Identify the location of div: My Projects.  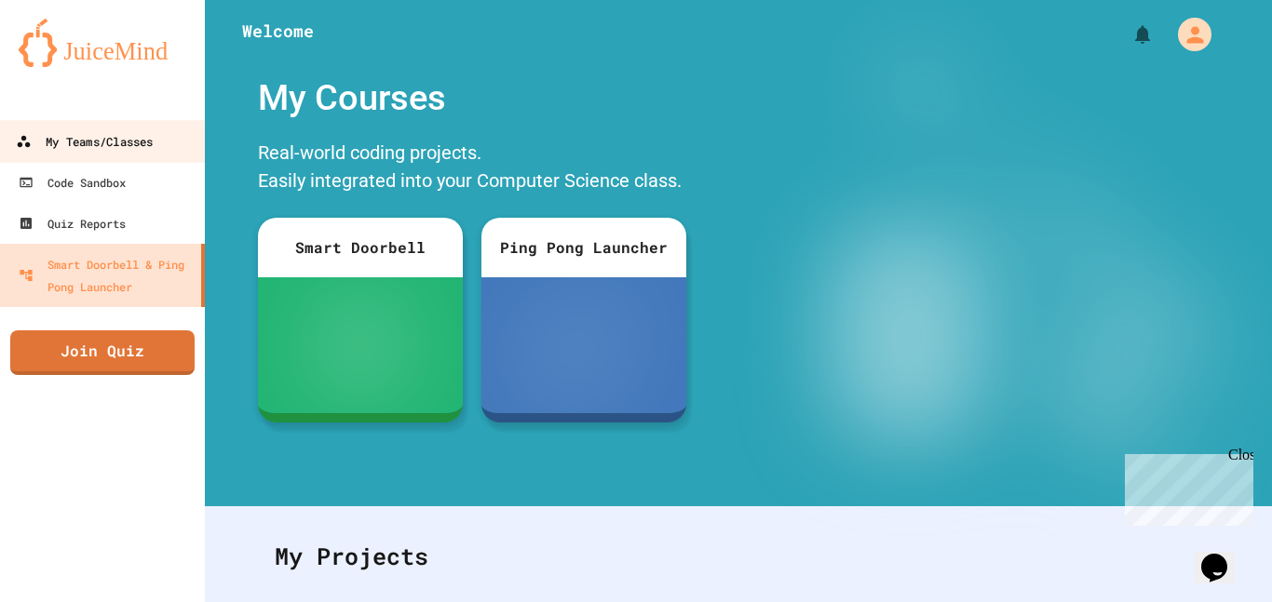
(738, 557).